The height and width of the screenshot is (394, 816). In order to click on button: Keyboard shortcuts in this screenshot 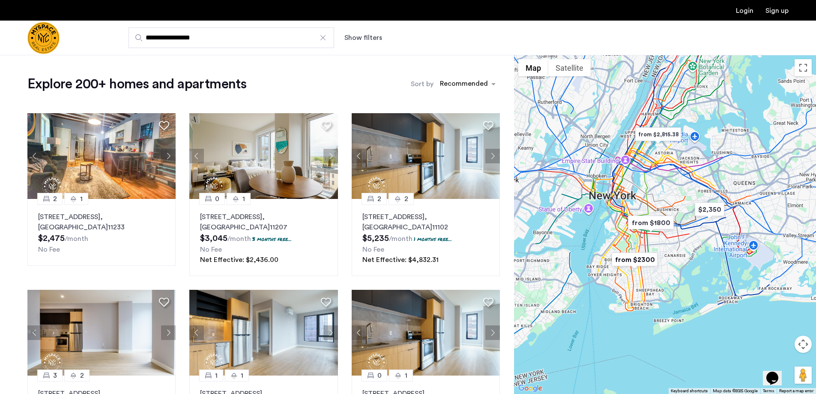, I will do `click(689, 391)`.